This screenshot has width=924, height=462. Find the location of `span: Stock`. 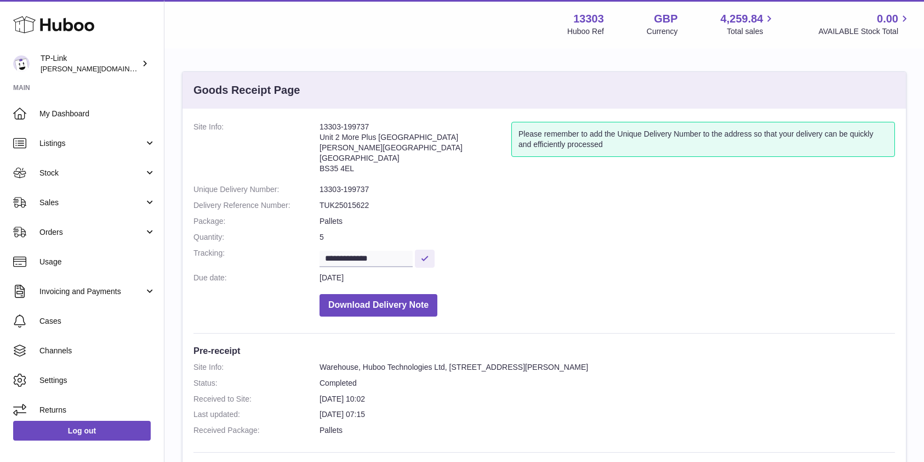

span: Stock is located at coordinates (92, 173).